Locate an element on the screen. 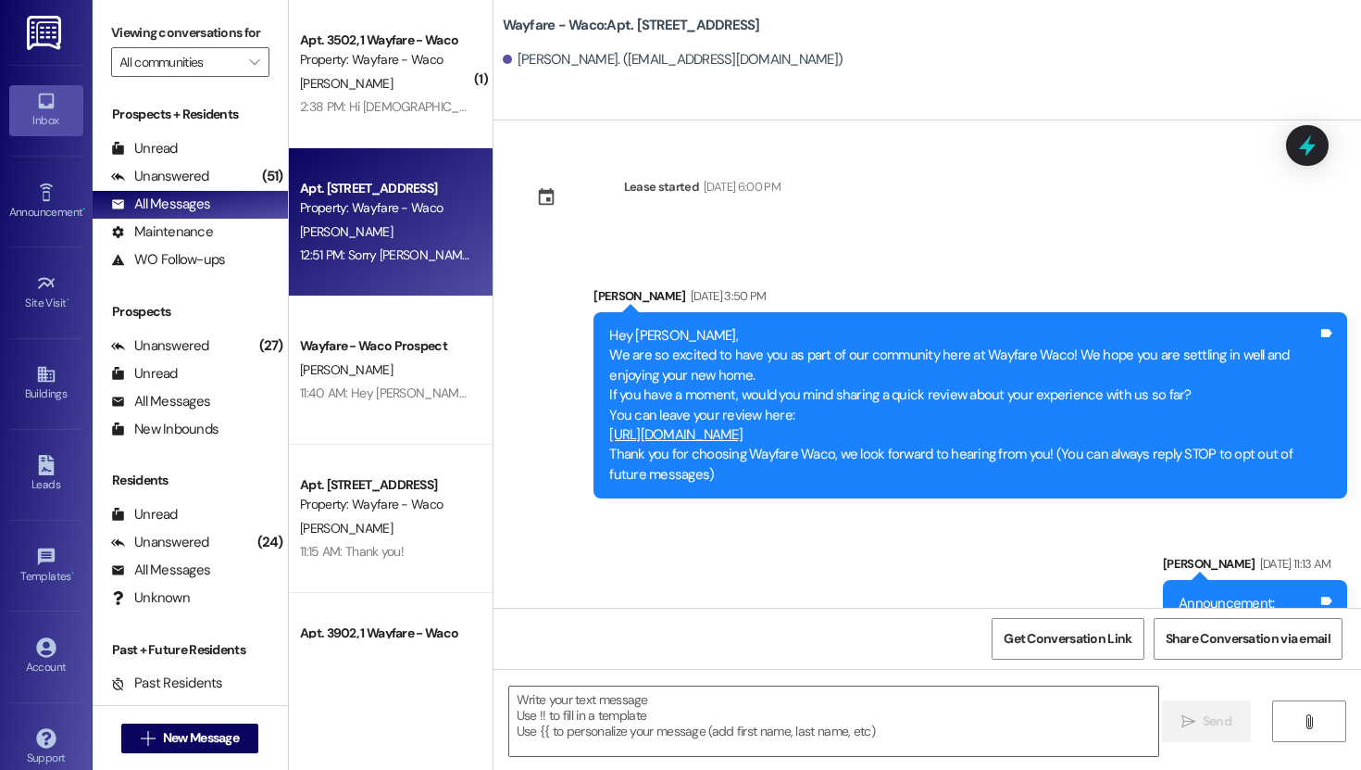  div: New Inbounds is located at coordinates (165, 429).